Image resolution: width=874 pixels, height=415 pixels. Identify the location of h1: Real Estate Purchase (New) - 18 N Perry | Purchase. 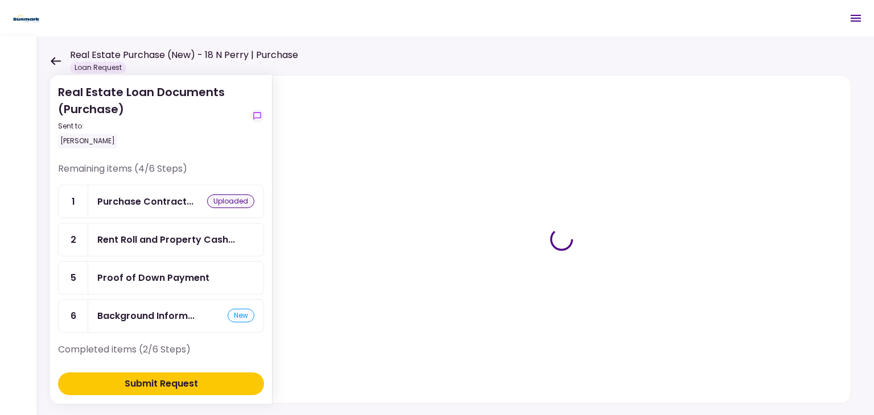
(184, 55).